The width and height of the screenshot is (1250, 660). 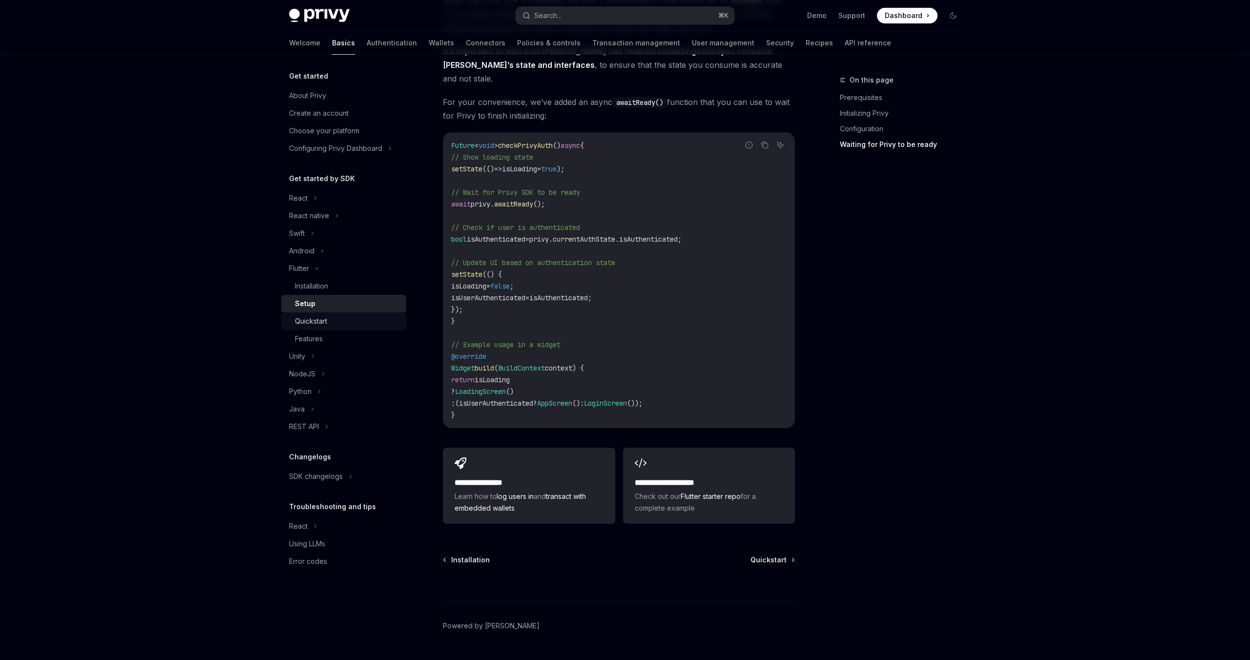 I want to click on a: Security, so click(x=780, y=43).